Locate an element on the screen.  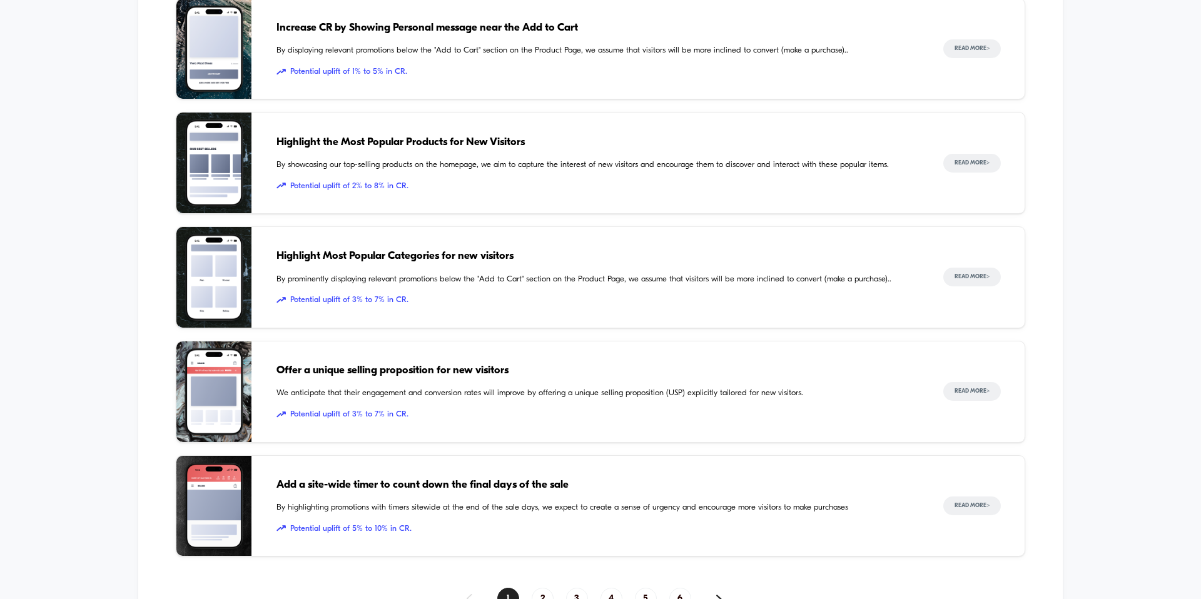
img: By highlighting promotions with timers sitewide at the end of the sale days, we expect to create ... is located at coordinates (214, 506).